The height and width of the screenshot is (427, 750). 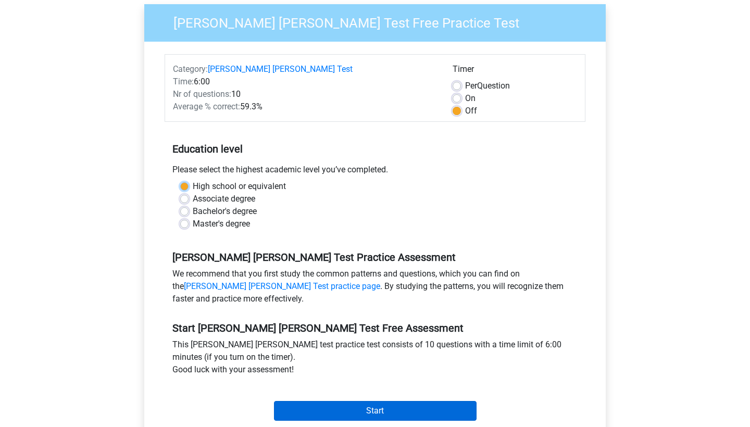 I want to click on div: Timer, so click(x=514, y=71).